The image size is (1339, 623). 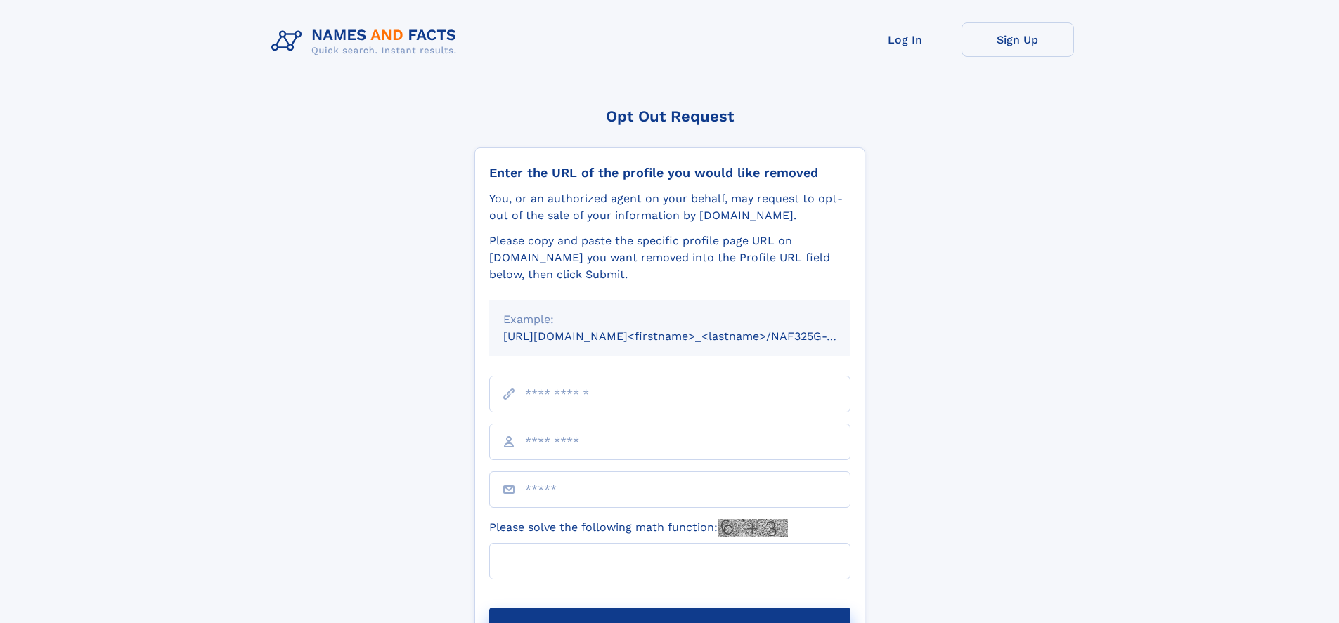 I want to click on a: Sign Up, so click(x=1017, y=39).